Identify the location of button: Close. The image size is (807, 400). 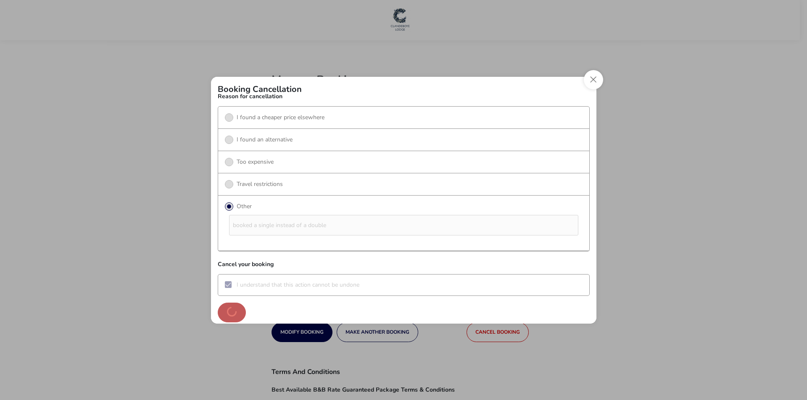
(593, 80).